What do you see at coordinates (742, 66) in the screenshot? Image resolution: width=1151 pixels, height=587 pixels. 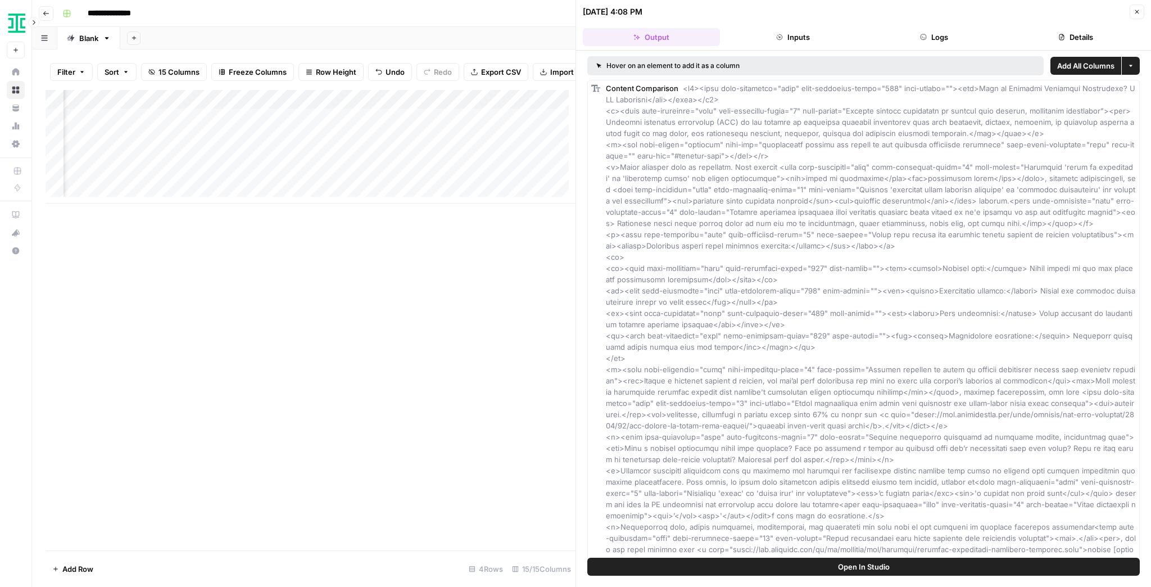 I see `div: Hover on an element to add it as a column` at bounding box center [742, 66].